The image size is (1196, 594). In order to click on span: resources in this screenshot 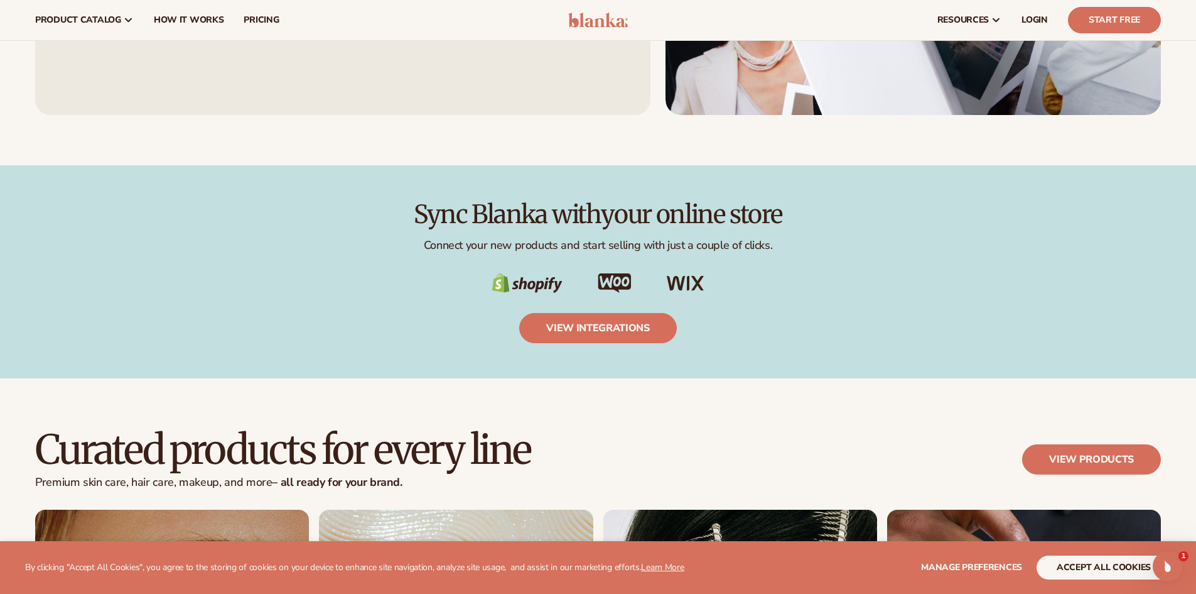, I will do `click(963, 20)`.